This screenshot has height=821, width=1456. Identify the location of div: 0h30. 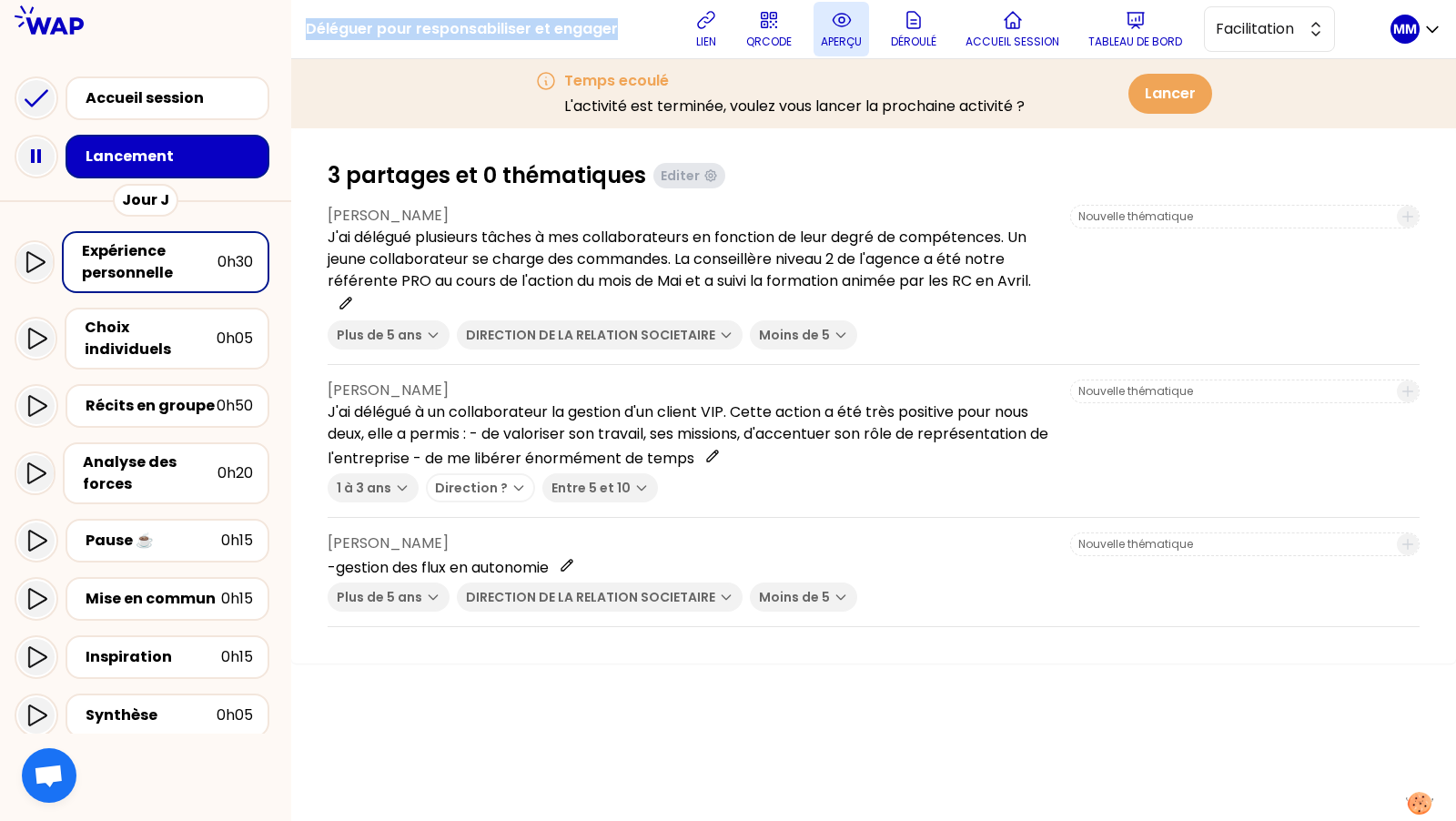
(235, 262).